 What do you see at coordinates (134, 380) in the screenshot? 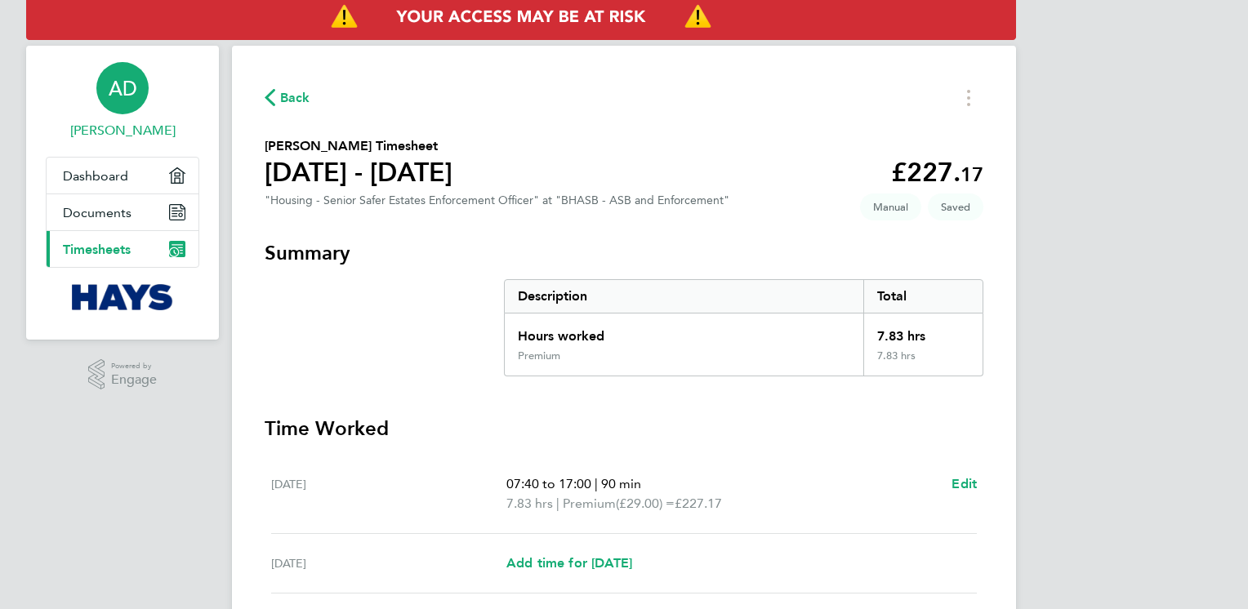
I see `span: Engage` at bounding box center [134, 380].